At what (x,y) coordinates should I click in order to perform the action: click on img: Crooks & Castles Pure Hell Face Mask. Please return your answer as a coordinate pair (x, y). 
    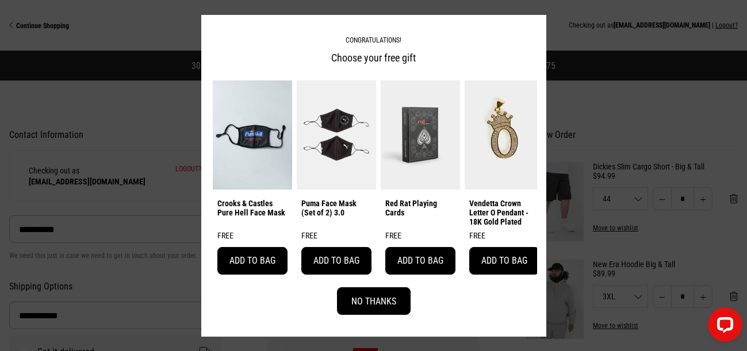
    Looking at the image, I should click on (252, 135).